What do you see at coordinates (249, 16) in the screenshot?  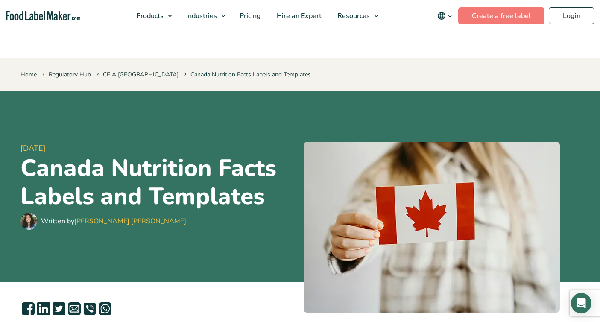 I see `span: Pricing` at bounding box center [249, 16].